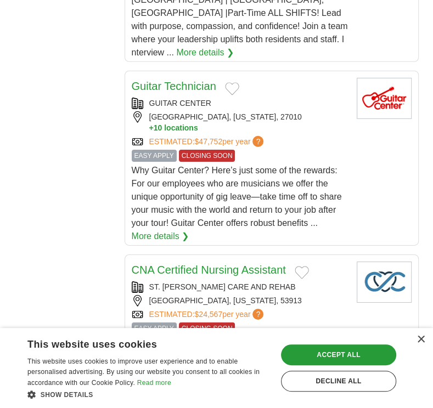 This screenshot has height=408, width=433. What do you see at coordinates (208, 141) in the screenshot?
I see `span: $47,752` at bounding box center [208, 141].